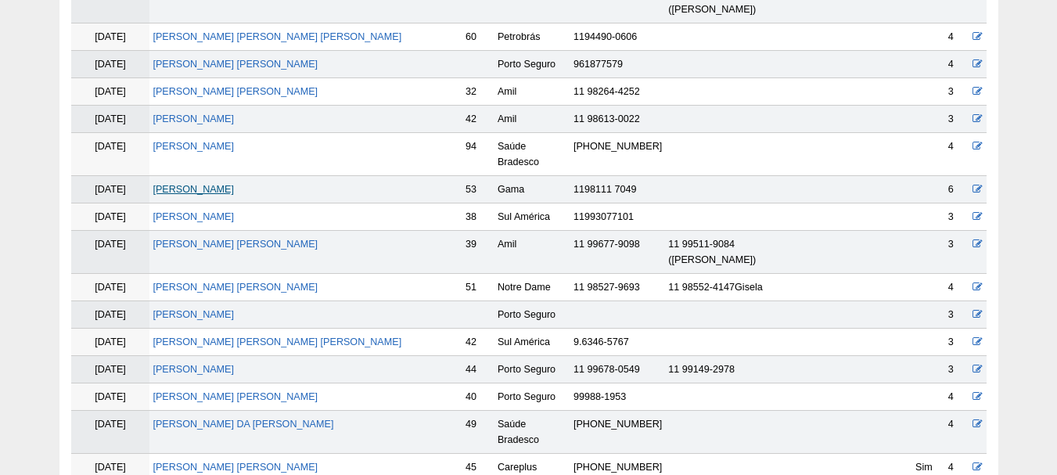  I want to click on td: 94, so click(478, 154).